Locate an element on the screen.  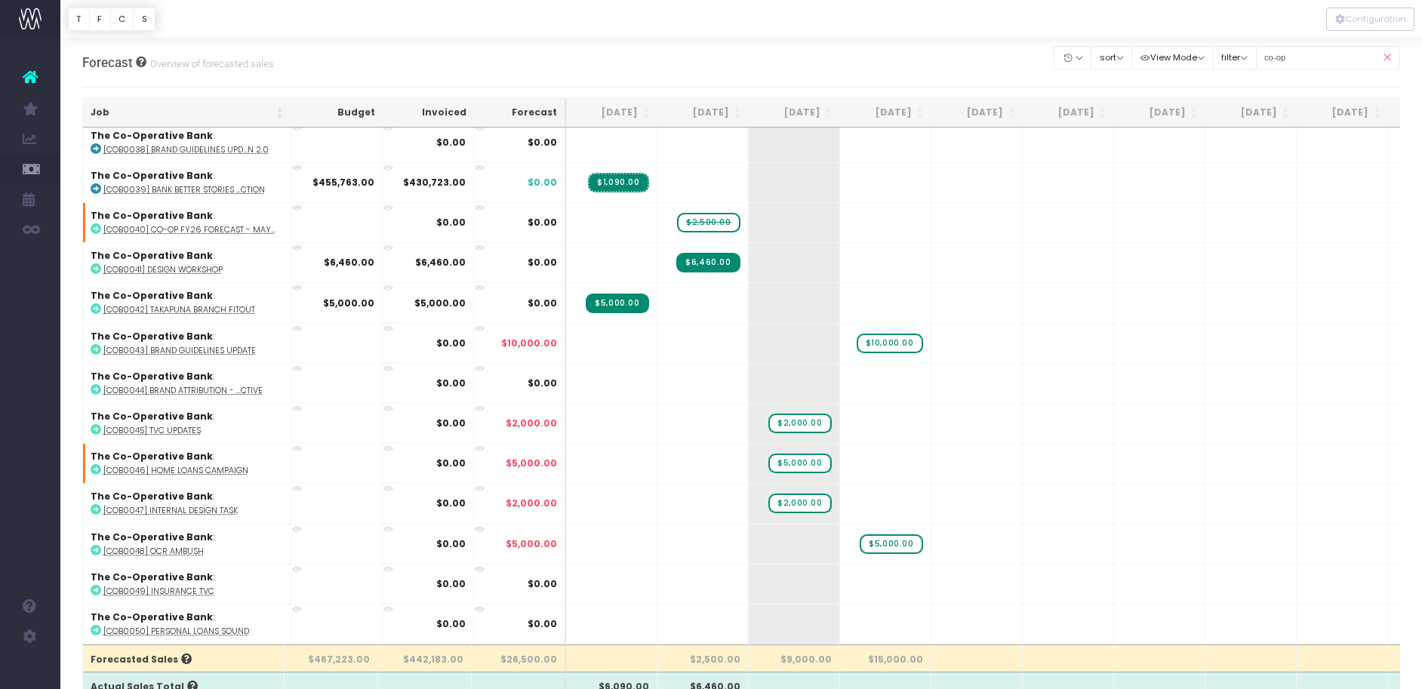
th: Aug 25: activate to sort column ascending is located at coordinates (703, 112).